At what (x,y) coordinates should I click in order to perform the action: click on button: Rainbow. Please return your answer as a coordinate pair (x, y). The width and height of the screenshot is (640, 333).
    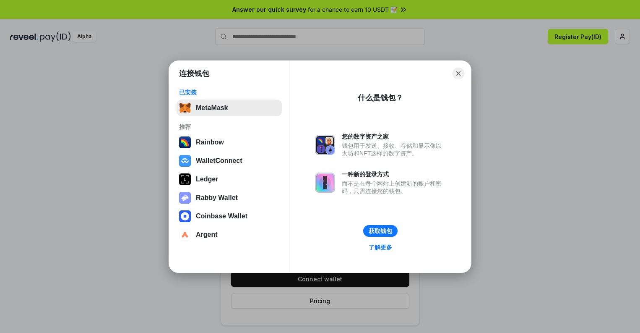
    Looking at the image, I should click on (229, 142).